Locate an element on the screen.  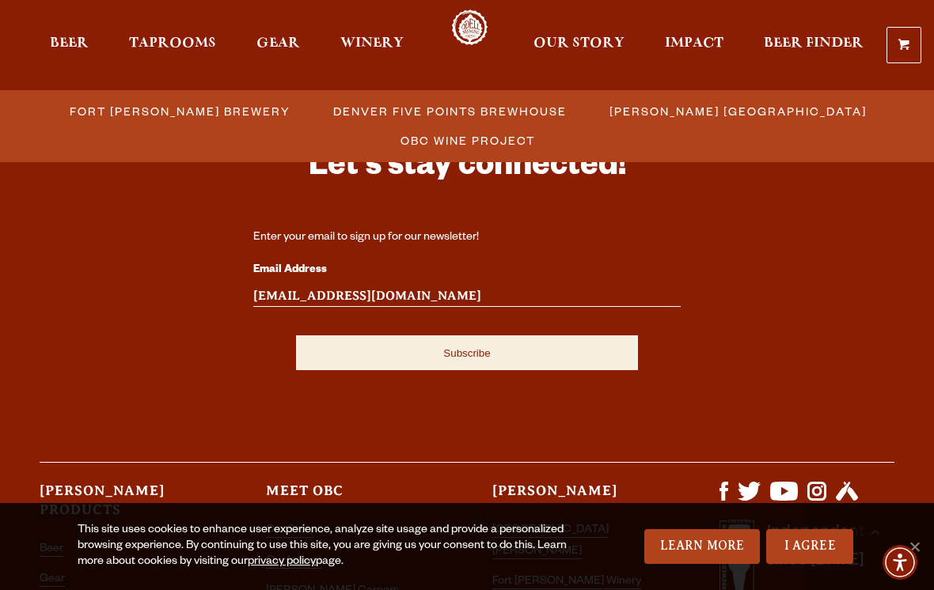
h3: Let's stay connected! is located at coordinates (467, 169).